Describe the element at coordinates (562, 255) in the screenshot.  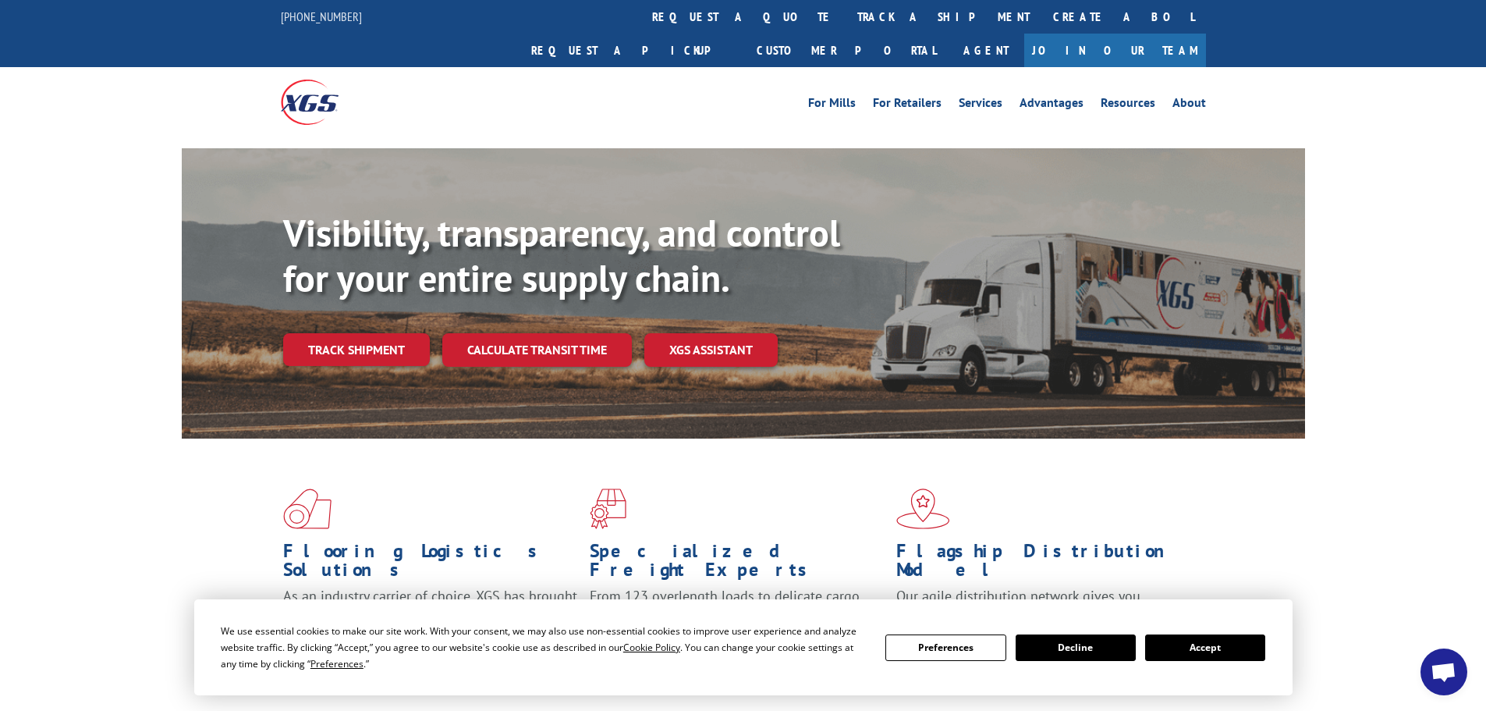
I see `b: Visibility, transparency, and control for your entire supply chain.` at that location.